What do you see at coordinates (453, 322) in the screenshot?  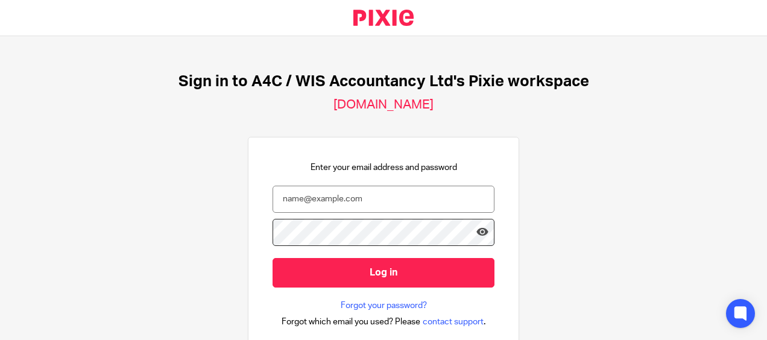 I see `span: contact support` at bounding box center [453, 322].